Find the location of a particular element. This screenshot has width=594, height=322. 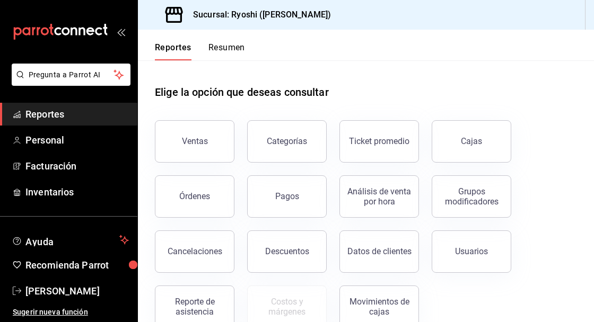

div: Pagos is located at coordinates (287, 196).